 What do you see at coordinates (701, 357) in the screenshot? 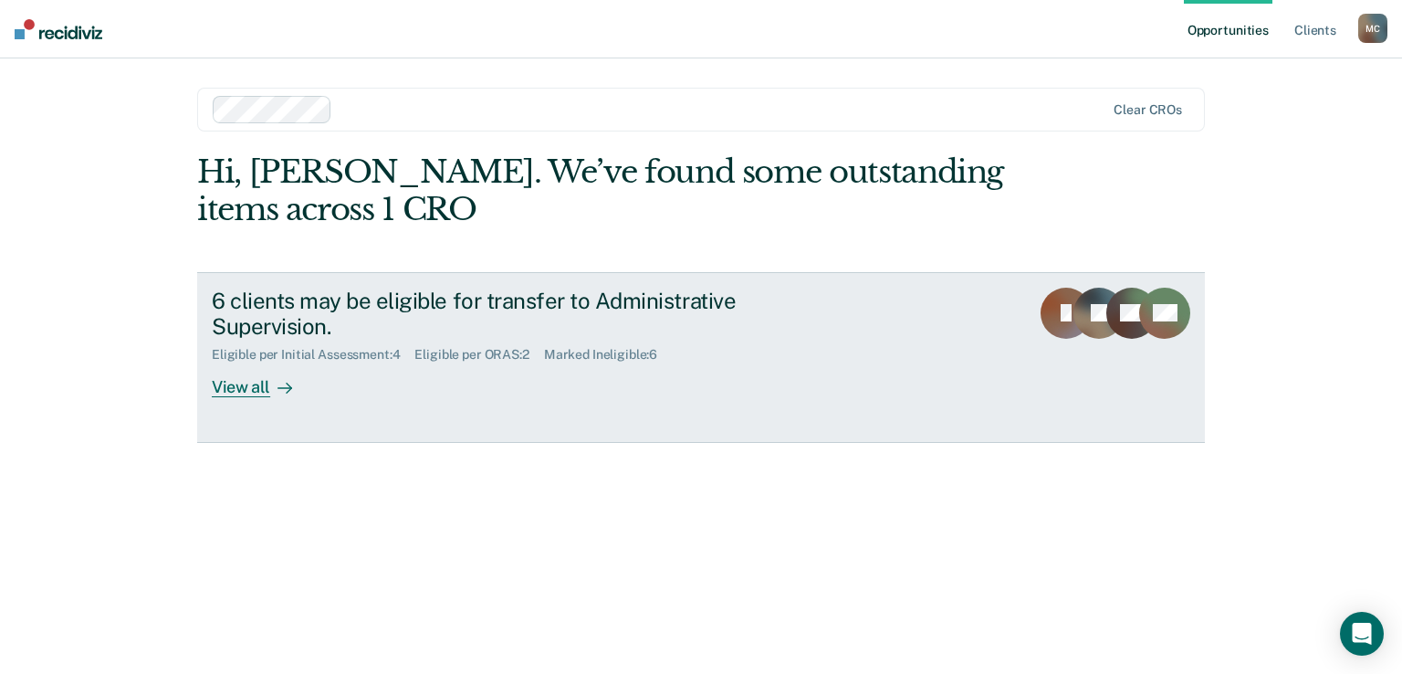
I see `a: 6 clients may be eligible for transfer to Administrative Supervision.Eligible per Initial Assessm...` at bounding box center [701, 357].